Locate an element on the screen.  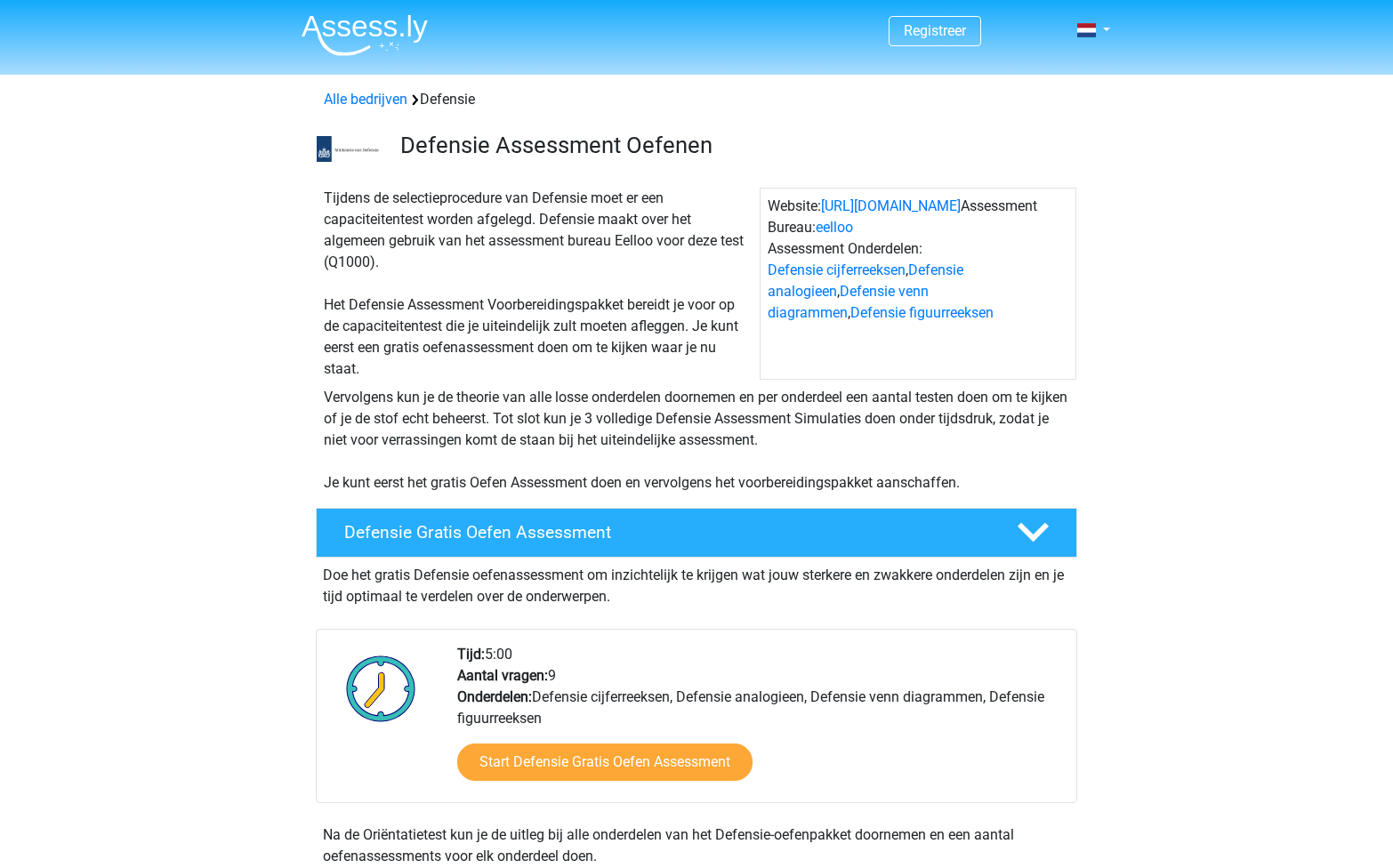
div: Website: Assessment Bureau: Assessment Onderdelen: , , , is located at coordinates (918, 284).